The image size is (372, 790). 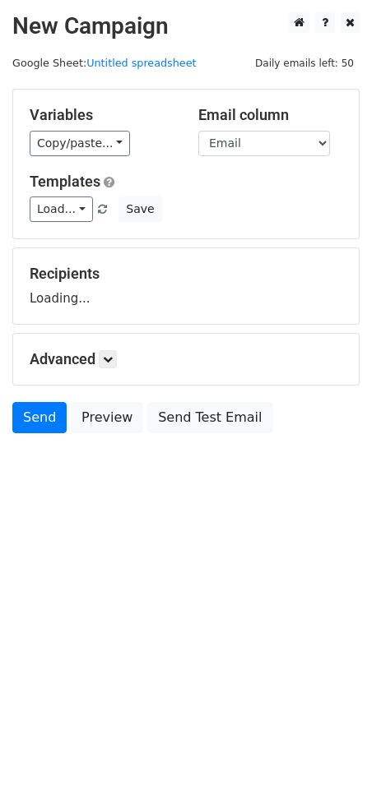 What do you see at coordinates (210, 418) in the screenshot?
I see `a: Send Test Email` at bounding box center [210, 418].